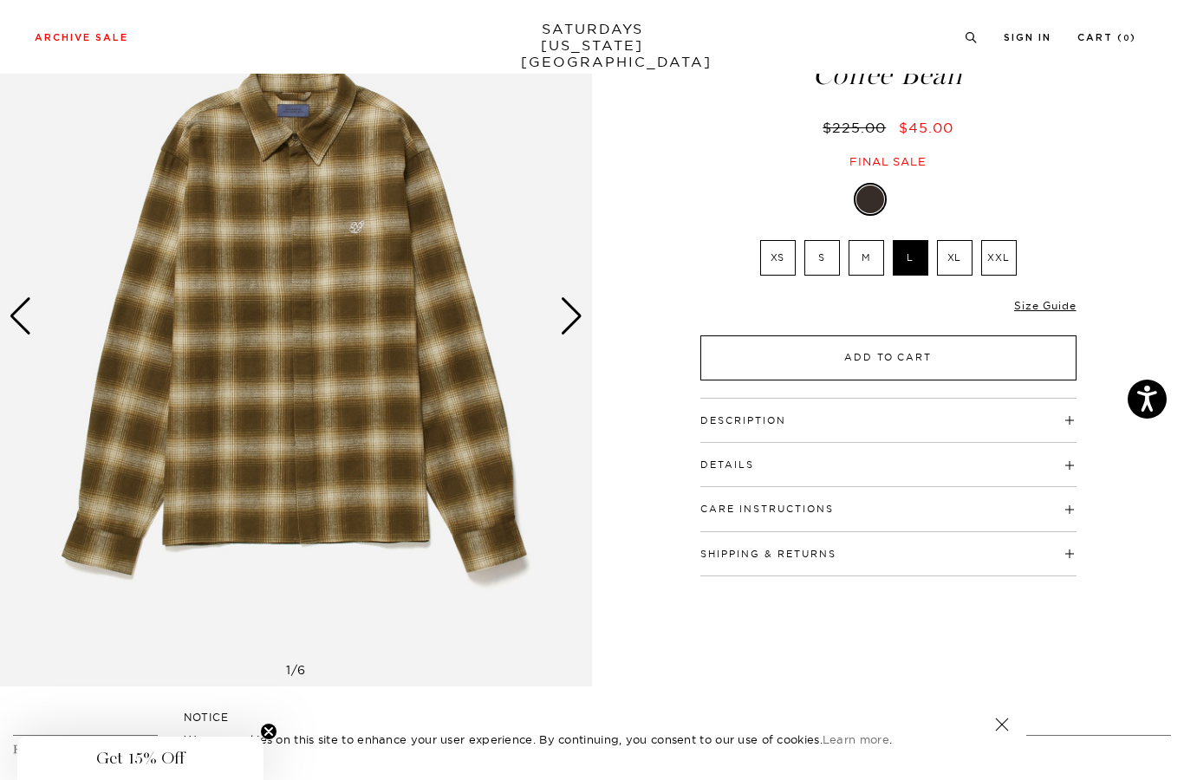  I want to click on span: $45.00, so click(926, 127).